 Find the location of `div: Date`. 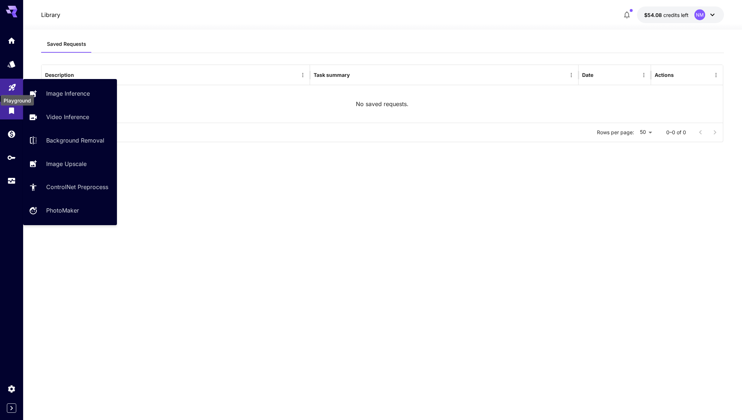

div: Date is located at coordinates (587, 75).